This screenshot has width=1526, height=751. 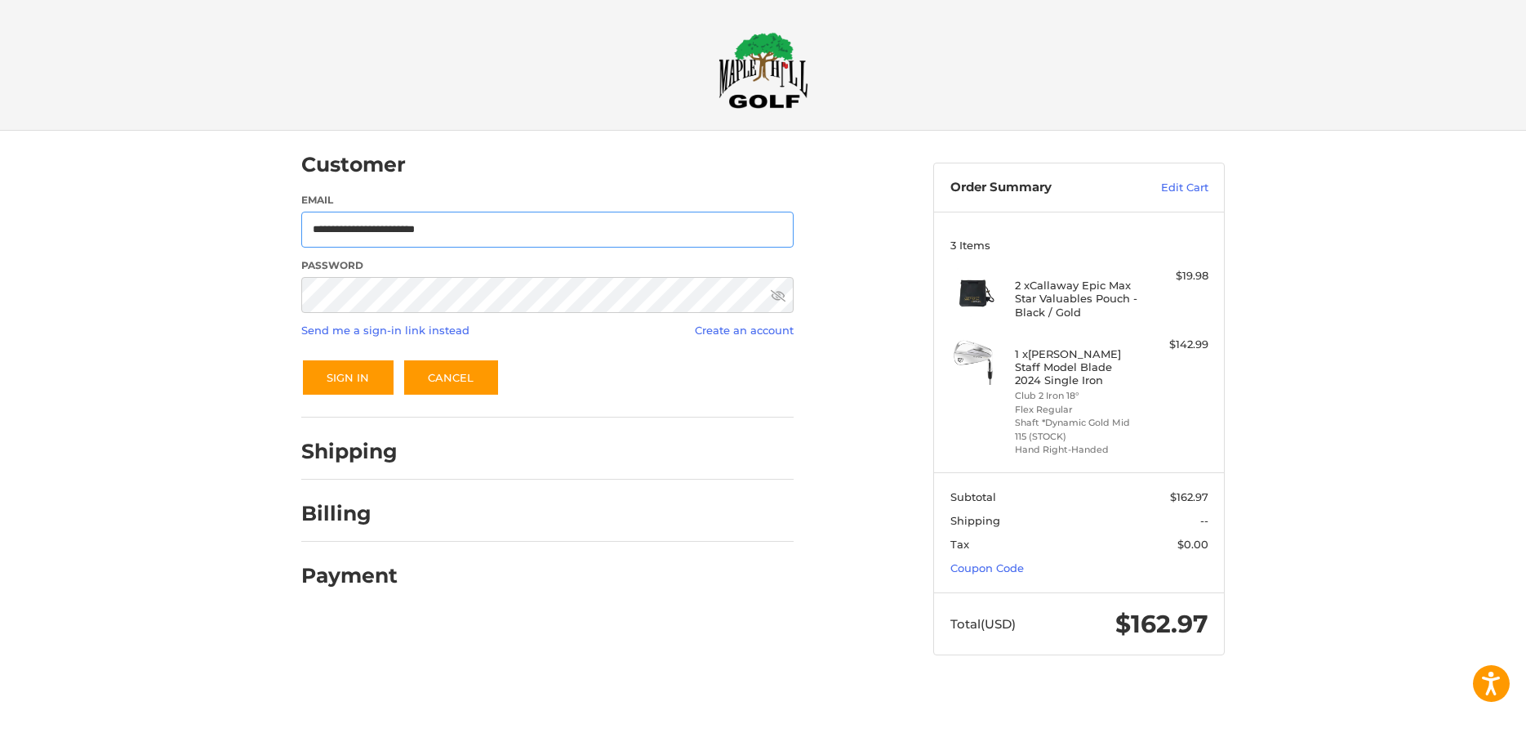 What do you see at coordinates (987, 568) in the screenshot?
I see `a: Coupon Code` at bounding box center [987, 568].